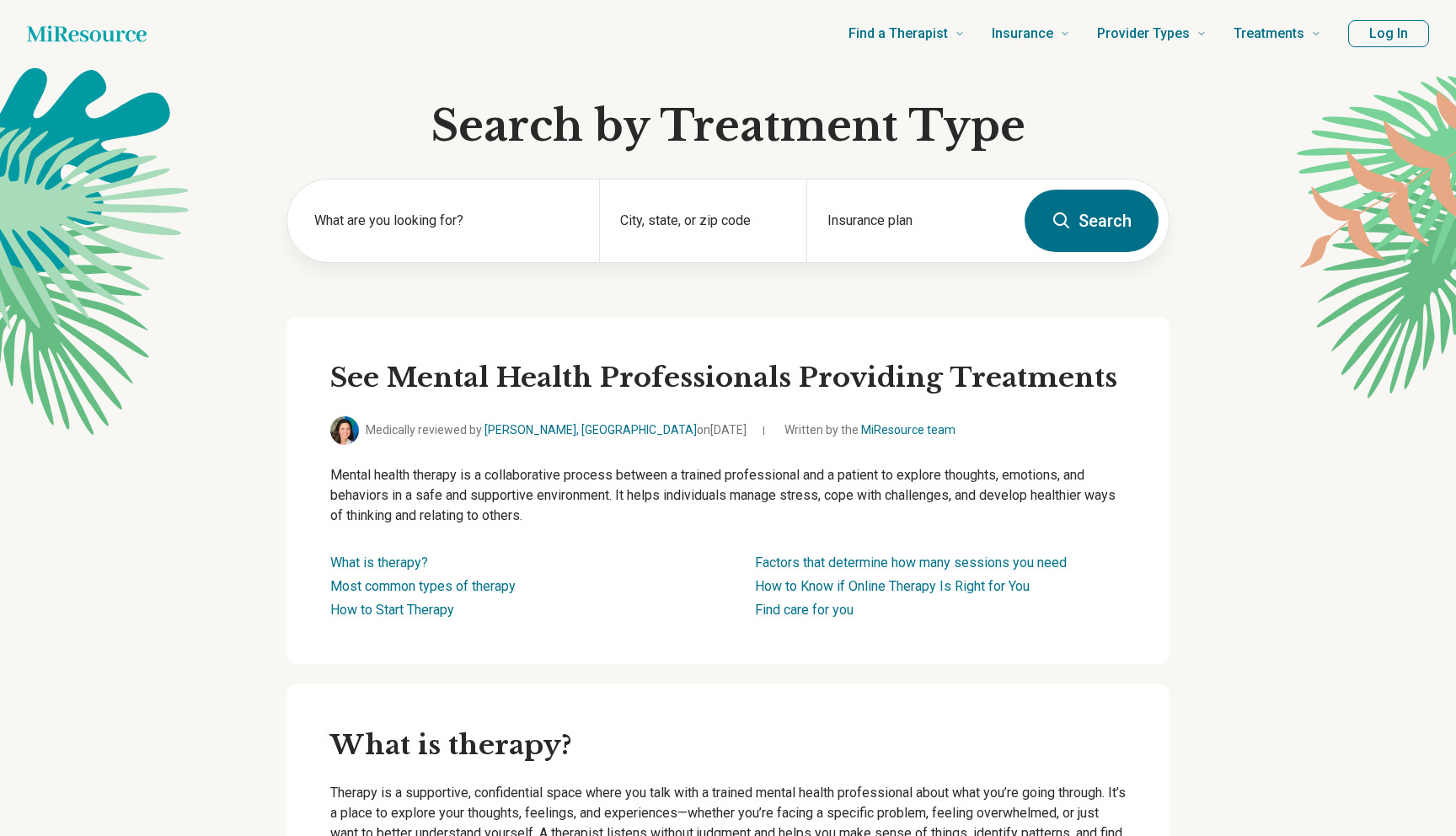 The height and width of the screenshot is (836, 1456). I want to click on a: MiResource team, so click(908, 430).